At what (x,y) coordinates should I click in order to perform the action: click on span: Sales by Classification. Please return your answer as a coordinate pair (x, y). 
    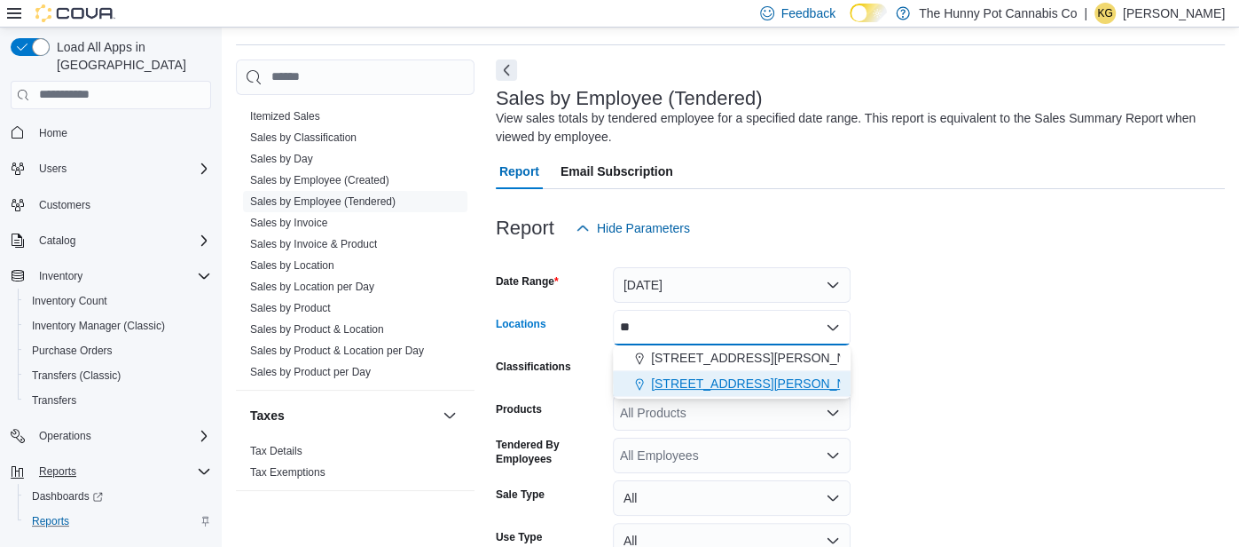
    Looking at the image, I should click on (303, 138).